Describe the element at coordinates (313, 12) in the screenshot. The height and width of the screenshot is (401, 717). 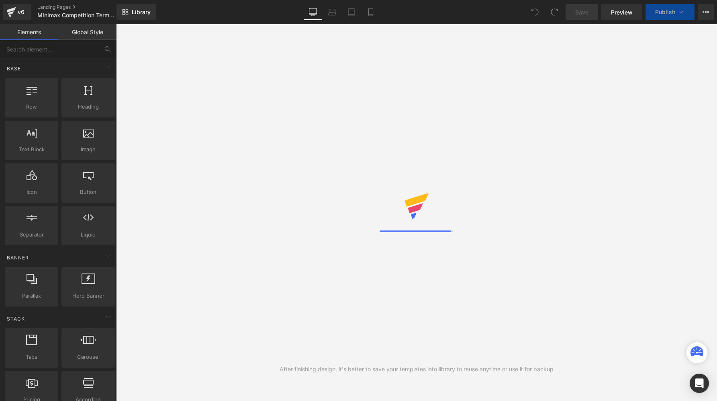
I see `a: Desktop` at that location.